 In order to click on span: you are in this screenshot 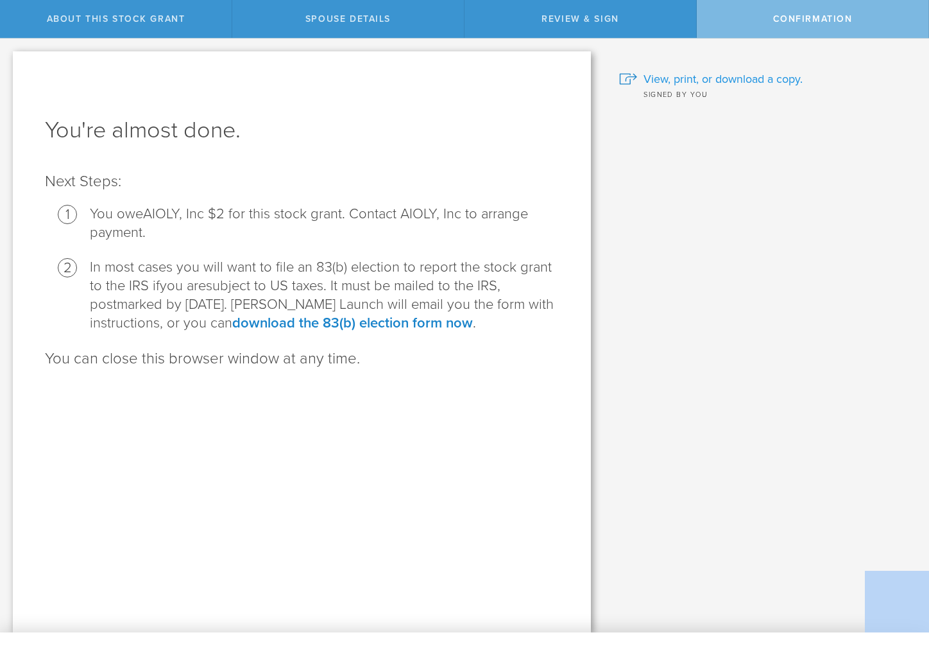, I will do `click(183, 286)`.